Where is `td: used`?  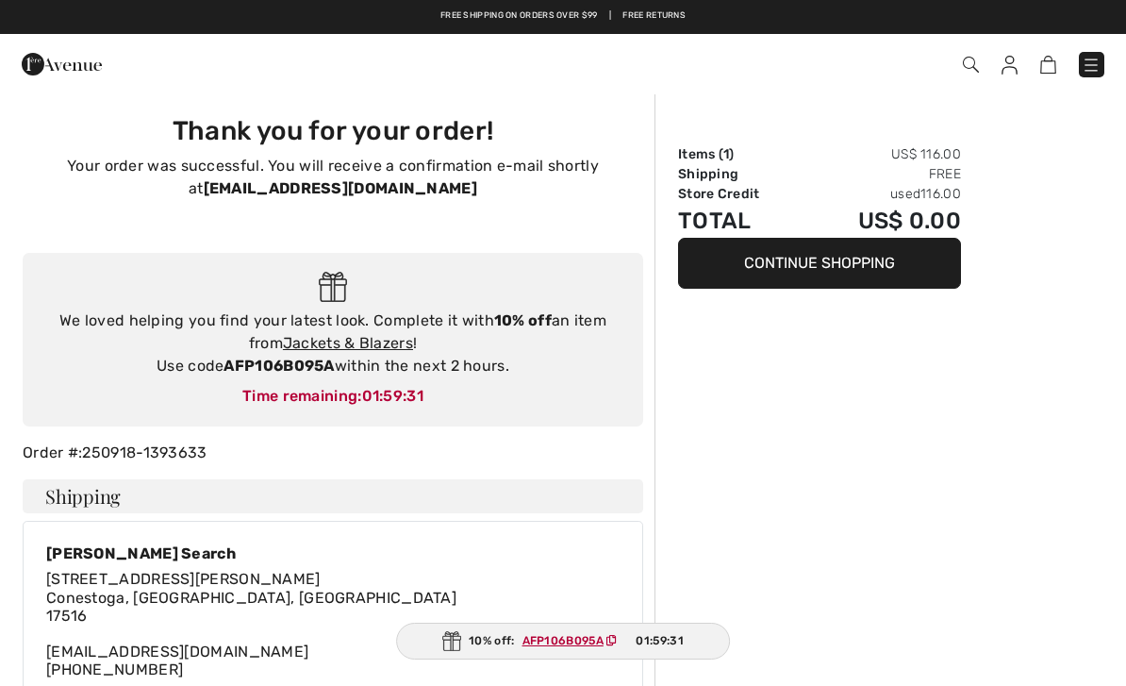 td: used is located at coordinates (882, 193).